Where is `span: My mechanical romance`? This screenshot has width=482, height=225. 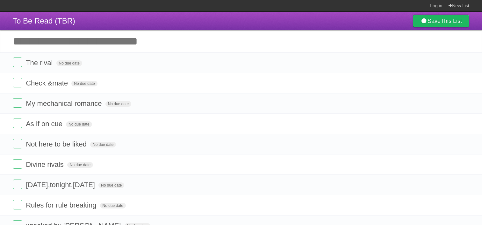 span: My mechanical romance is located at coordinates (64, 103).